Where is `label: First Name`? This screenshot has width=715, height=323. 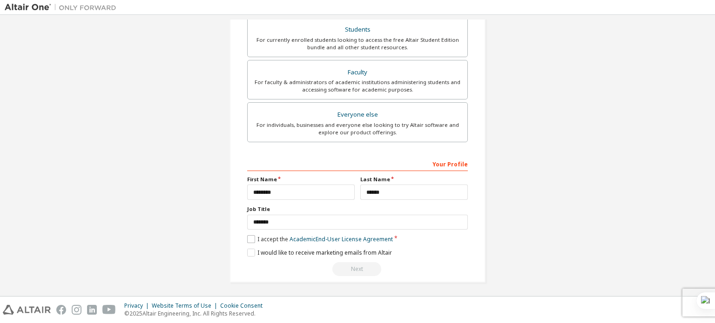 label: First Name is located at coordinates (301, 180).